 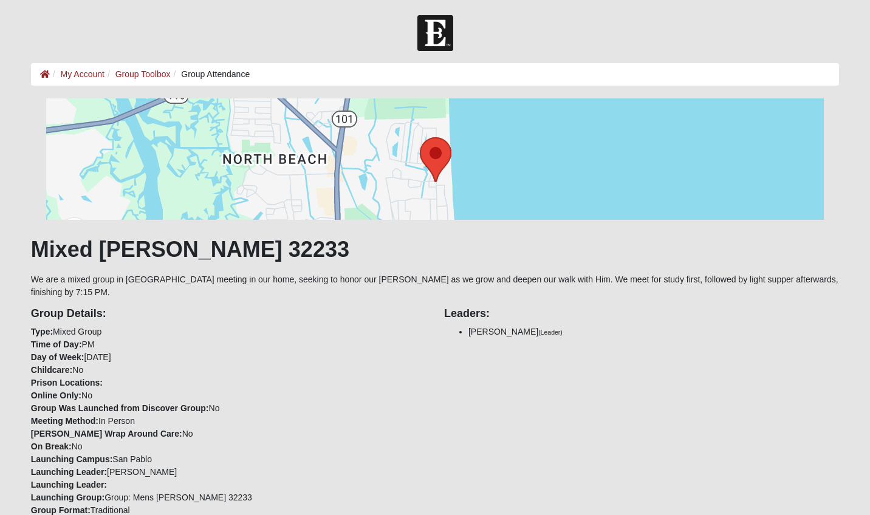 What do you see at coordinates (72, 459) in the screenshot?
I see `strong: Launching Campus:` at bounding box center [72, 459].